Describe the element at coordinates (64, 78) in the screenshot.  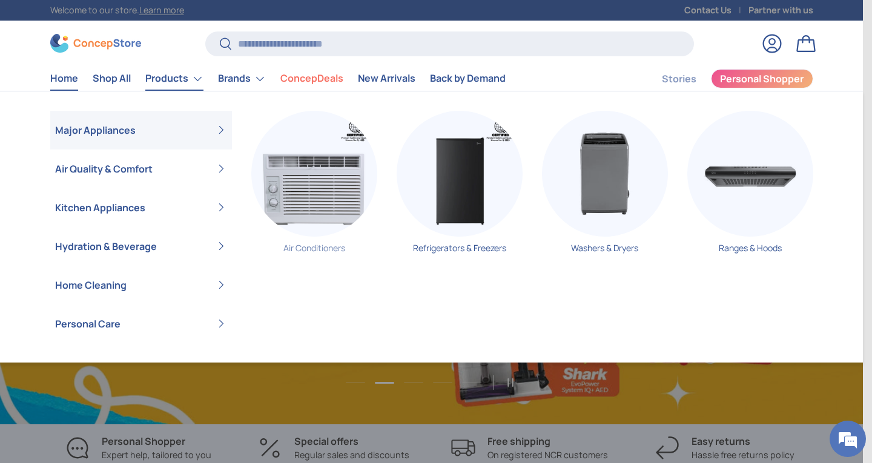
I see `a: Home` at that location.